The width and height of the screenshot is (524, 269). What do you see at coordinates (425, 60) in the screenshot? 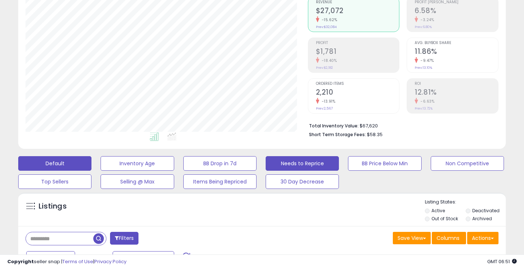
I see `small: -9.47%` at bounding box center [425, 60].